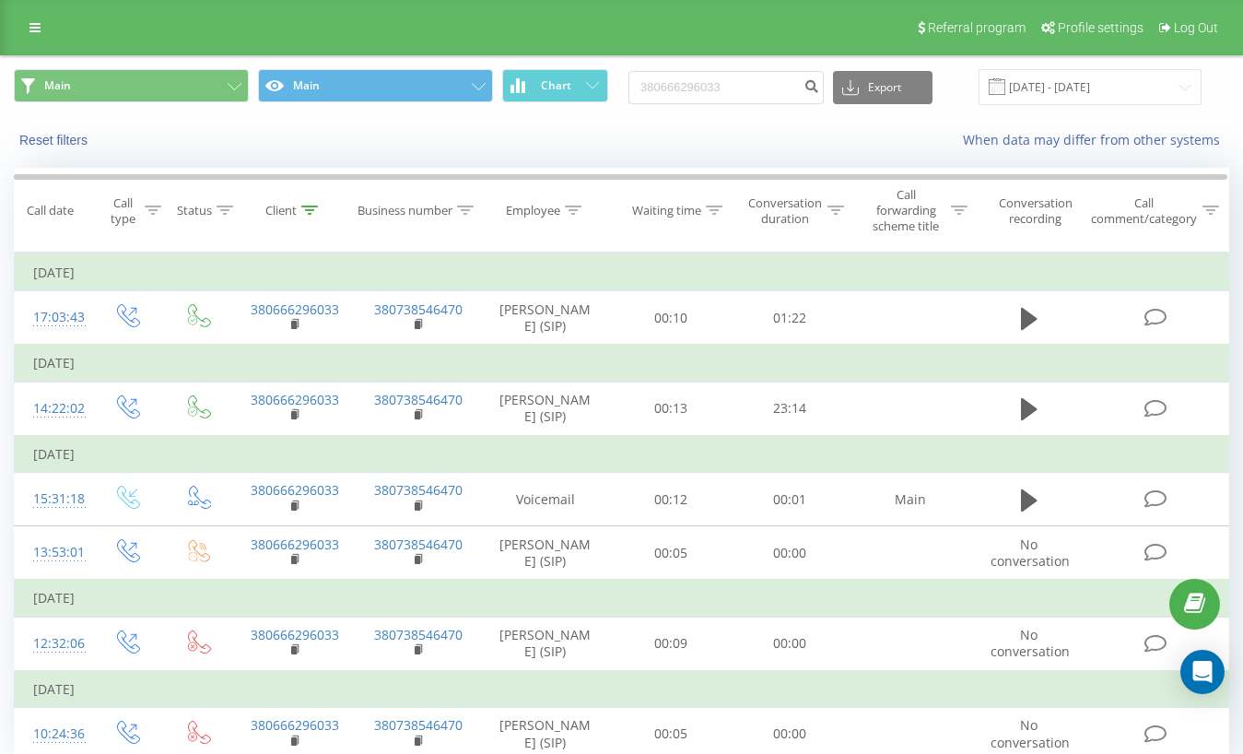 The width and height of the screenshot is (1243, 754). What do you see at coordinates (1095, 139) in the screenshot?
I see `a: When data may differ from other systems` at bounding box center [1095, 139].